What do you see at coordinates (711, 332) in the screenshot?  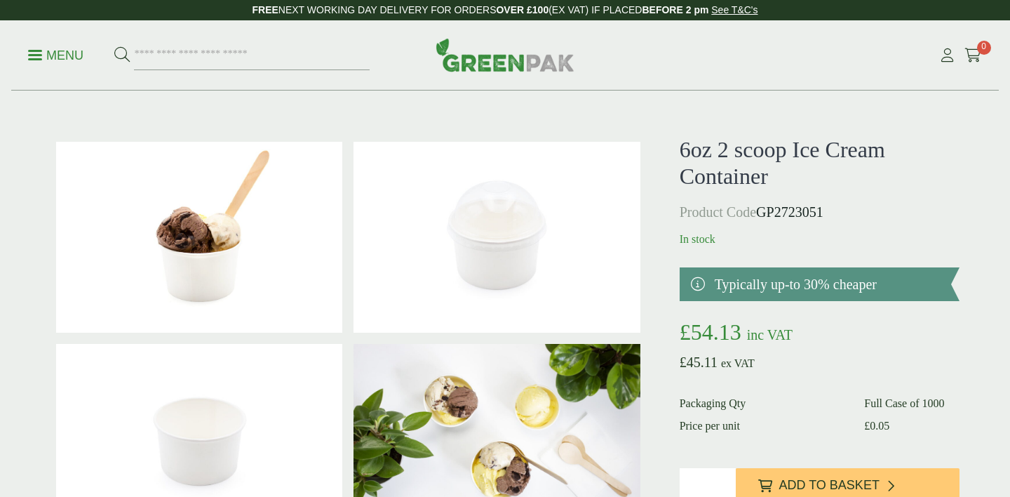 I see `bdi: 54.13` at bounding box center [711, 332].